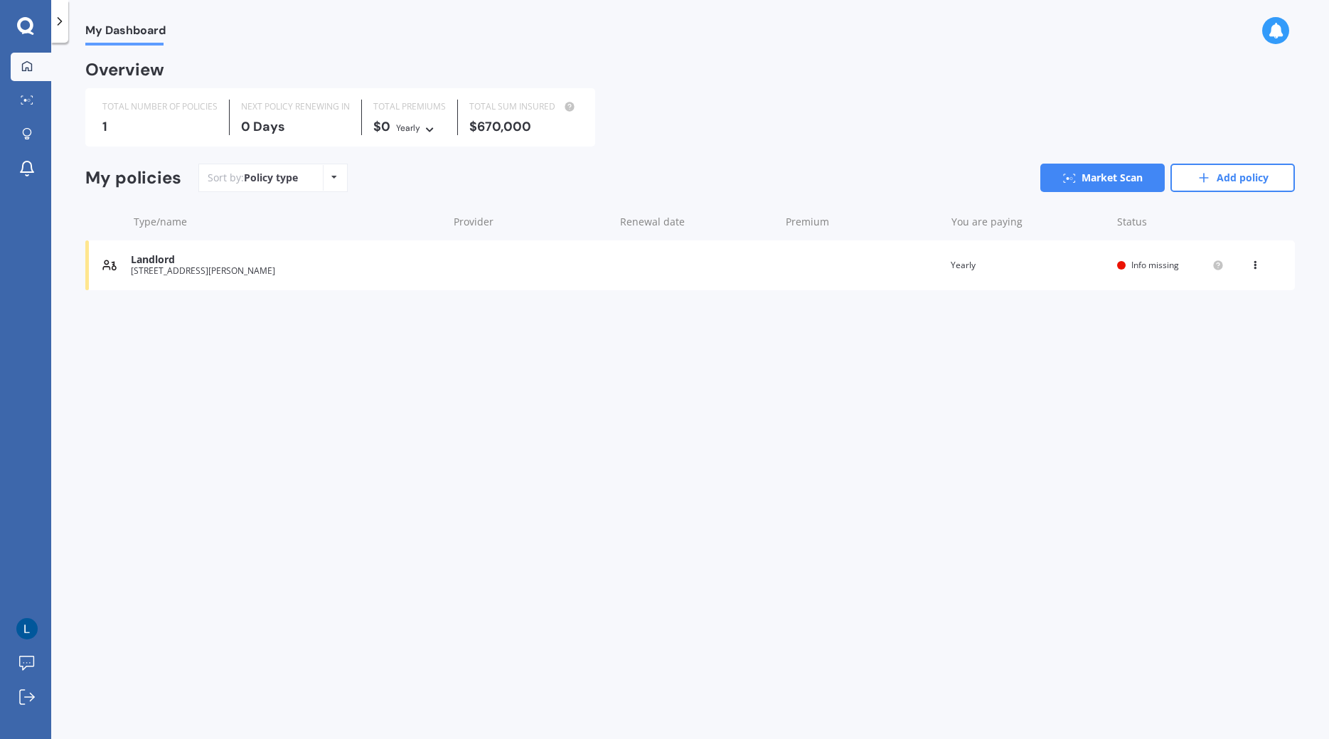 The height and width of the screenshot is (739, 1329). What do you see at coordinates (410, 127) in the screenshot?
I see `div: $0` at bounding box center [410, 127].